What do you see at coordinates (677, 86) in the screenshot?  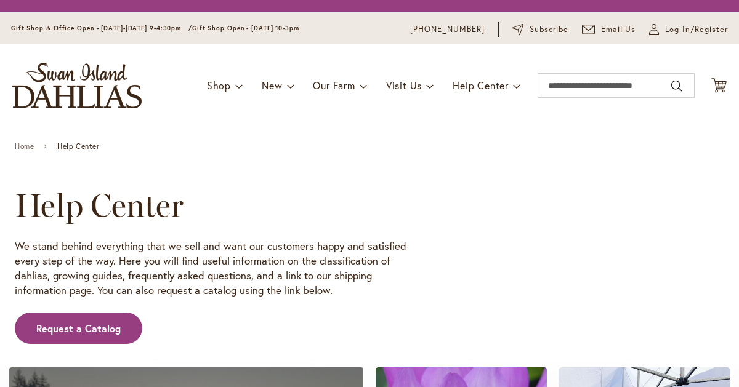 I see `button: Search` at bounding box center [677, 86].